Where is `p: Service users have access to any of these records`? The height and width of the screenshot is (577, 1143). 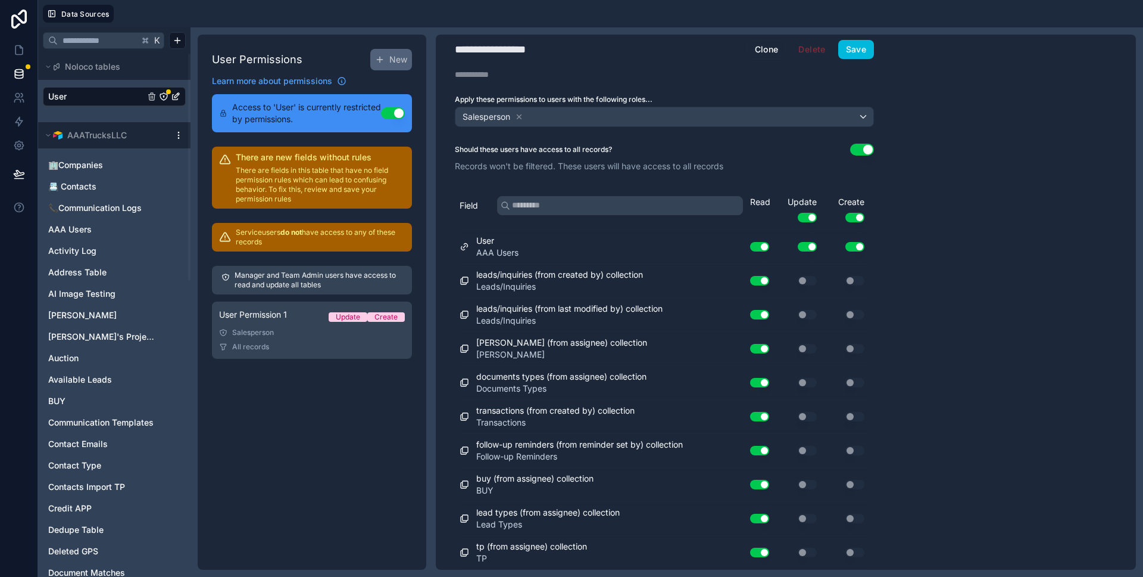 p: Service users have access to any of these records is located at coordinates (320, 237).